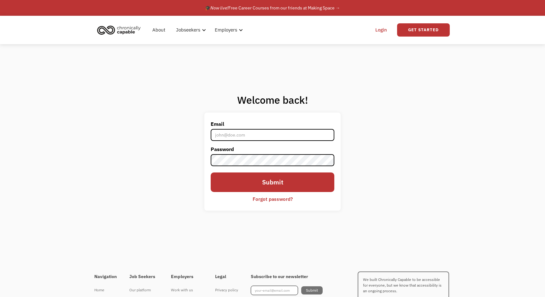 The image size is (545, 297). I want to click on a: Work with us, so click(187, 290).